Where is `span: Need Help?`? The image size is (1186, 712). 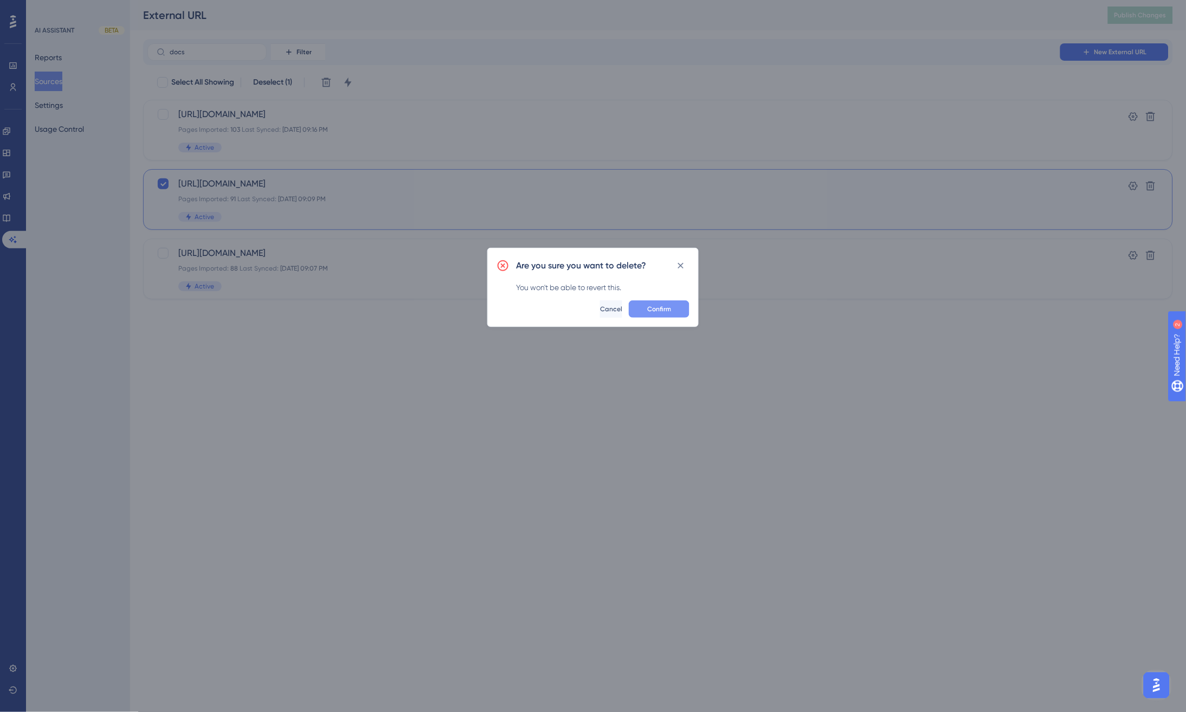
span: Need Help? is located at coordinates (47, 9).